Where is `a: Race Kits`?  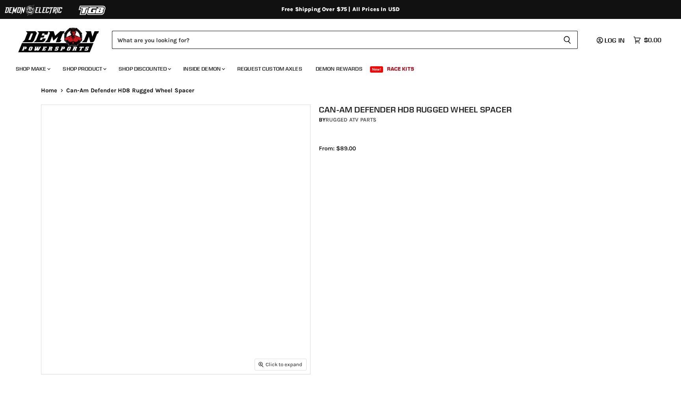 a: Race Kits is located at coordinates (401, 69).